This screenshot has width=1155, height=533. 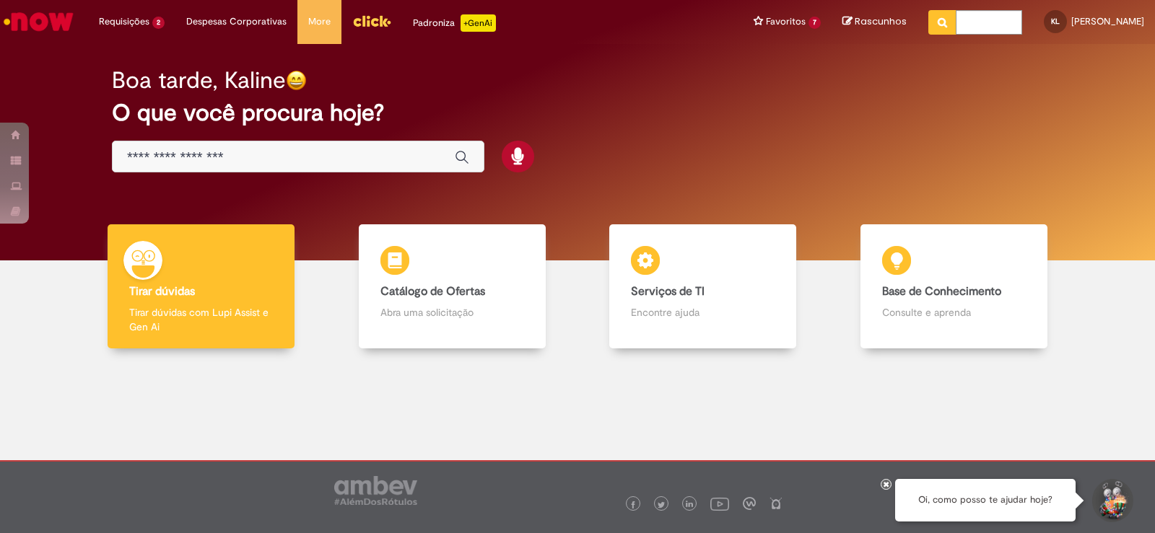 I want to click on img: ServiceNow, so click(x=38, y=22).